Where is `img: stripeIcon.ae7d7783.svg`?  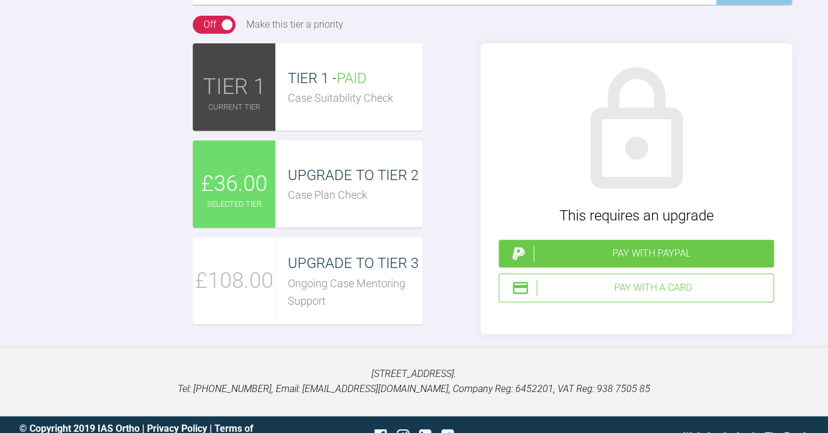 img: stripeIcon.ae7d7783.svg is located at coordinates (520, 288).